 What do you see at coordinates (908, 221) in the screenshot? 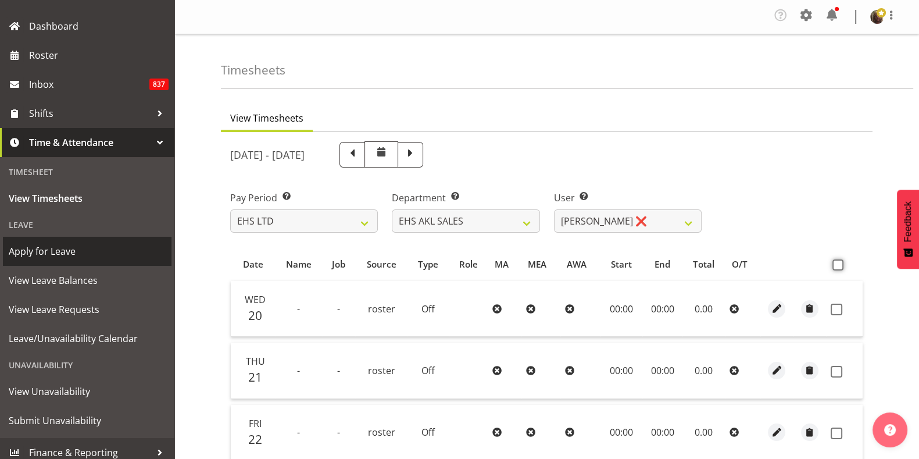
I see `span: Feedback` at bounding box center [908, 221].